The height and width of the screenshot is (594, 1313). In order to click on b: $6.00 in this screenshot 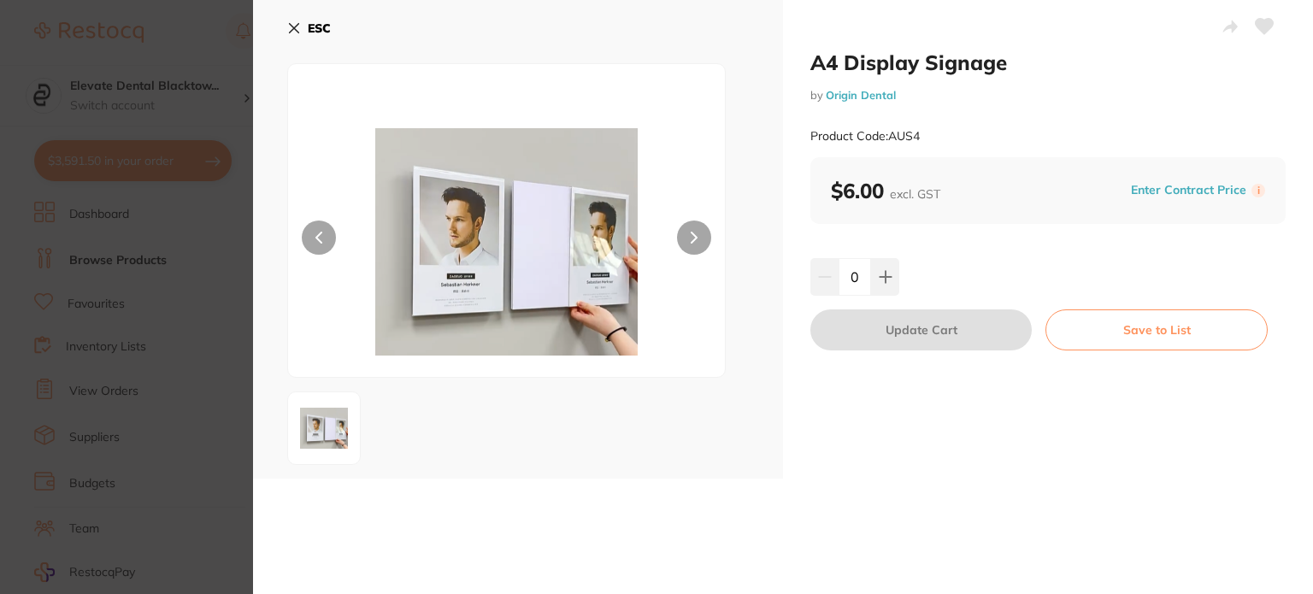, I will do `click(886, 191)`.